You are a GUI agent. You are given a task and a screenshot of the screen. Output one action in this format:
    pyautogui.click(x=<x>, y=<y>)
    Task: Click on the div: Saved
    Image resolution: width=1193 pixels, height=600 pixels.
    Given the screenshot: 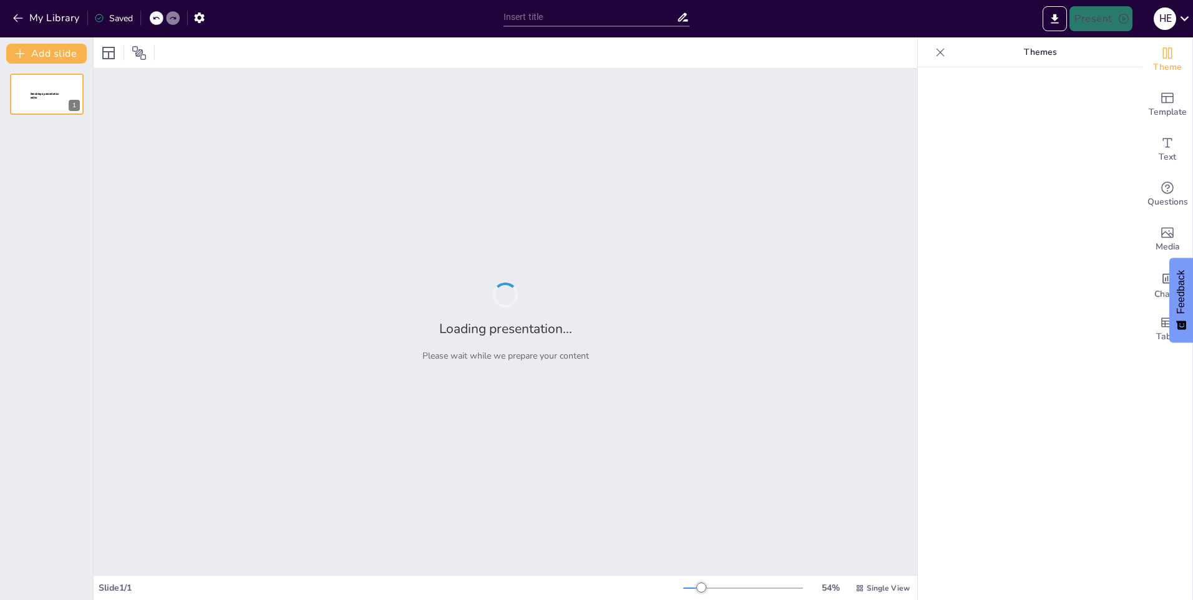 What is the action you would take?
    pyautogui.click(x=114, y=18)
    